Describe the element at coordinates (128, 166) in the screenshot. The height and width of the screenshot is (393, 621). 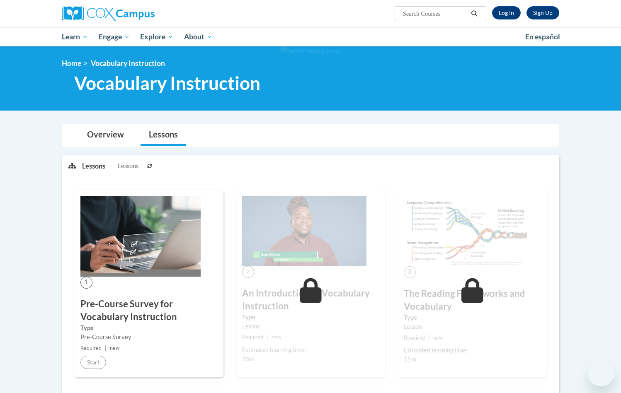
I see `span: Lessons` at that location.